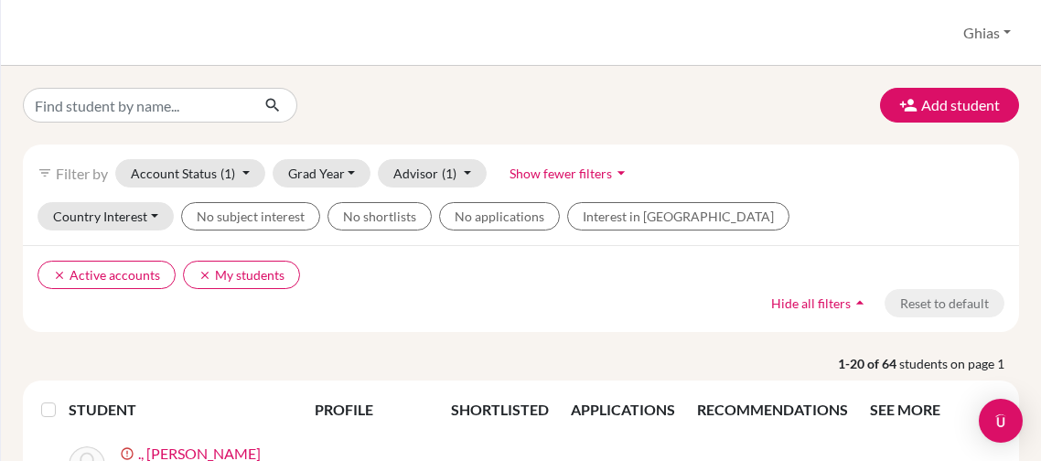 This screenshot has width=1041, height=461. Describe the element at coordinates (499, 410) in the screenshot. I see `th: SHORTLISTED` at that location.